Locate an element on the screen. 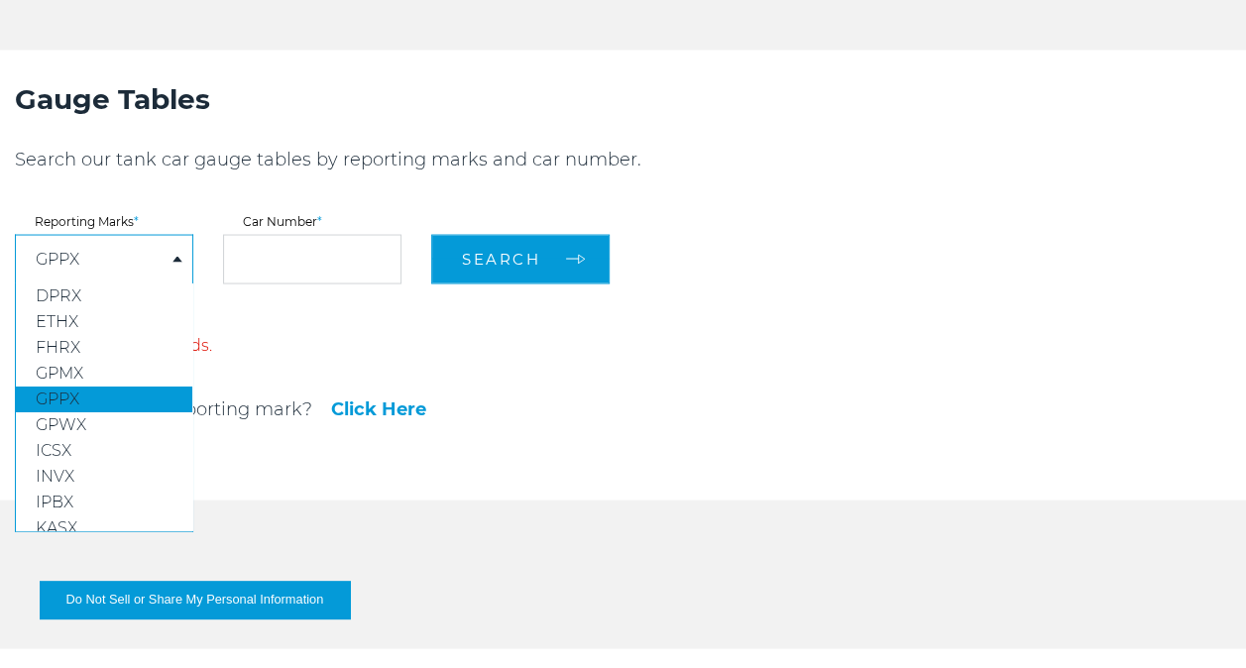 The image size is (1246, 668). button: Do Not Sell or Share My Personal Information is located at coordinates (194, 600).